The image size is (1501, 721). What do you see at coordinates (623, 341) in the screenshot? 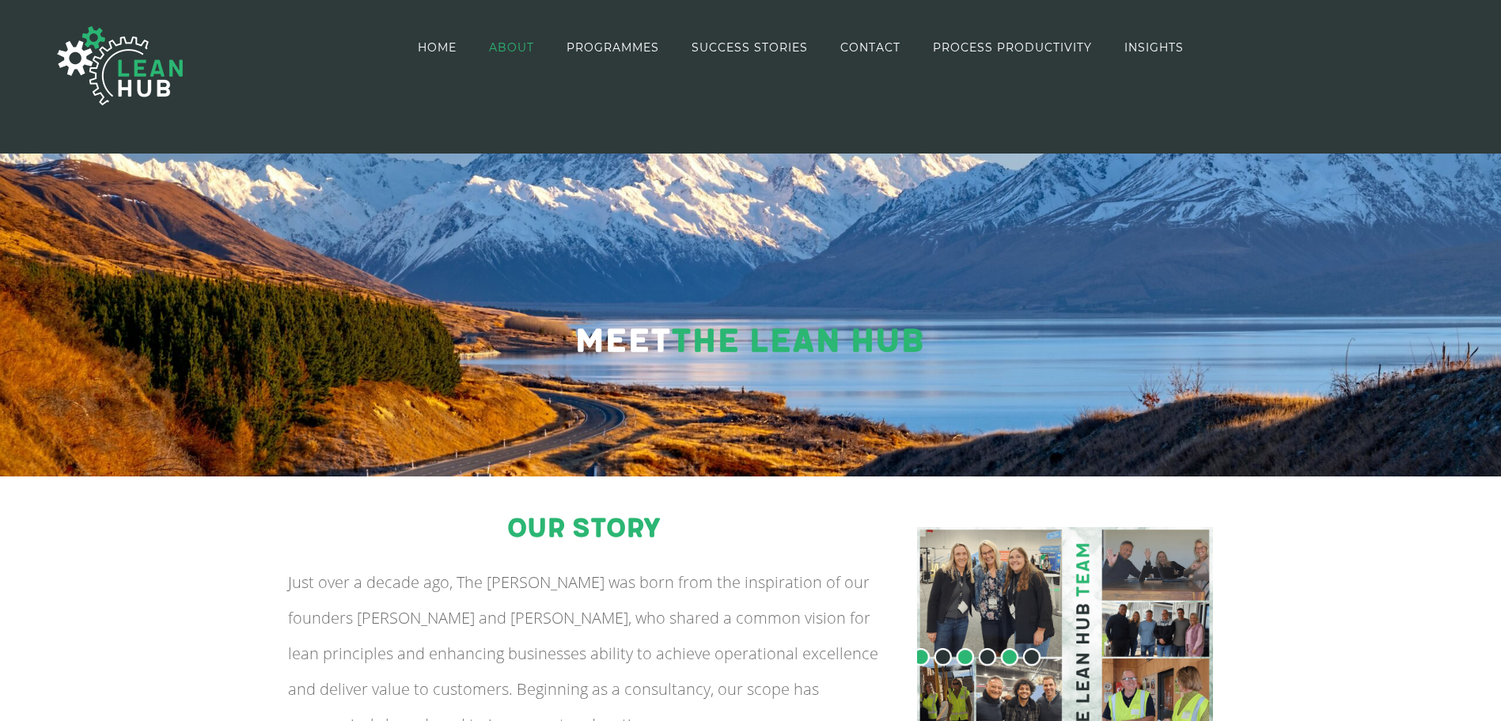
I see `span: Meet` at bounding box center [623, 341].